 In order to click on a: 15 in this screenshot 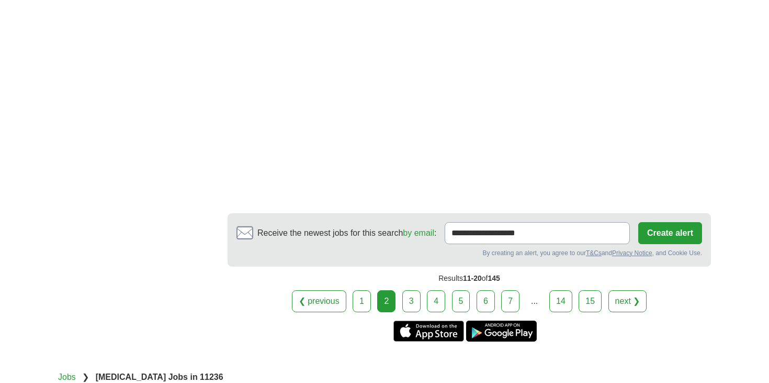, I will do `click(590, 301)`.